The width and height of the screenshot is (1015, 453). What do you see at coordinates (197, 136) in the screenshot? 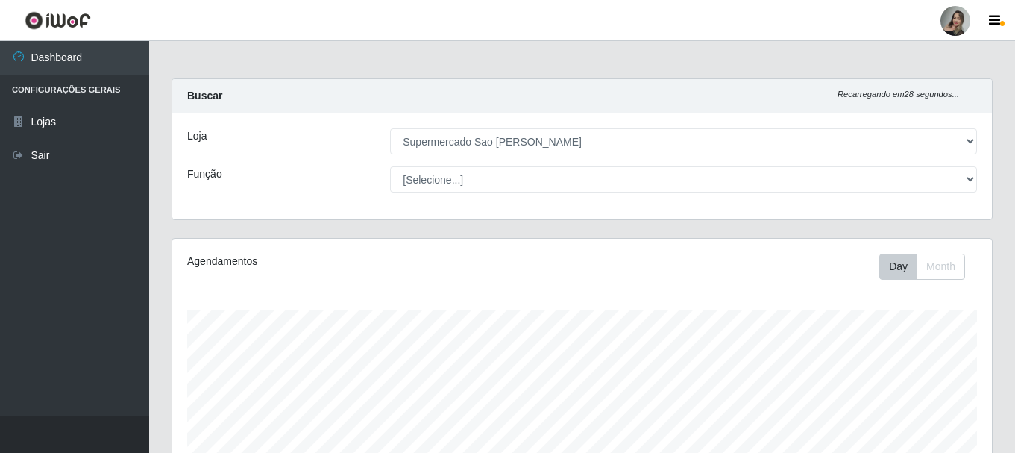
I see `label: Loja` at bounding box center [197, 136].